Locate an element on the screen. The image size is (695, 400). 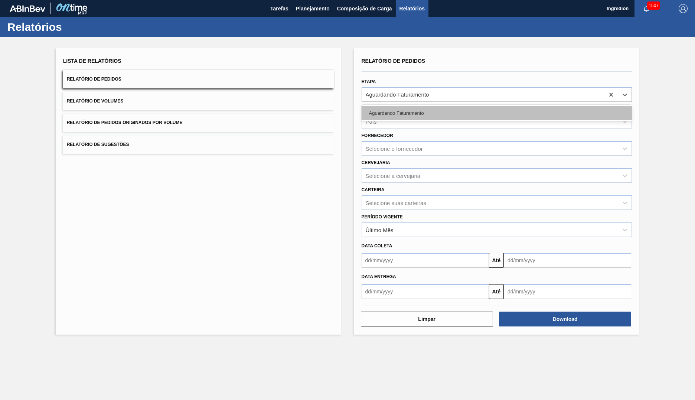
span: Lista de Relatórios is located at coordinates (92, 61).